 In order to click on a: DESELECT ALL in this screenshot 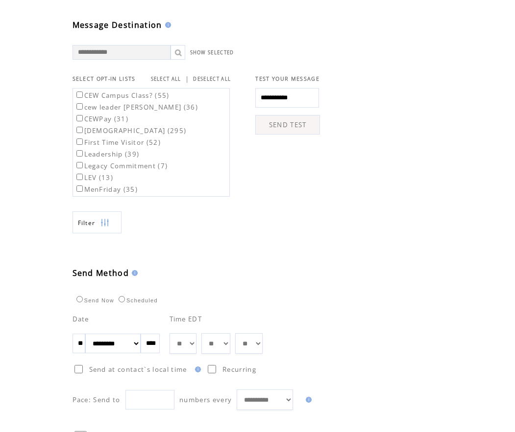, I will do `click(212, 79)`.